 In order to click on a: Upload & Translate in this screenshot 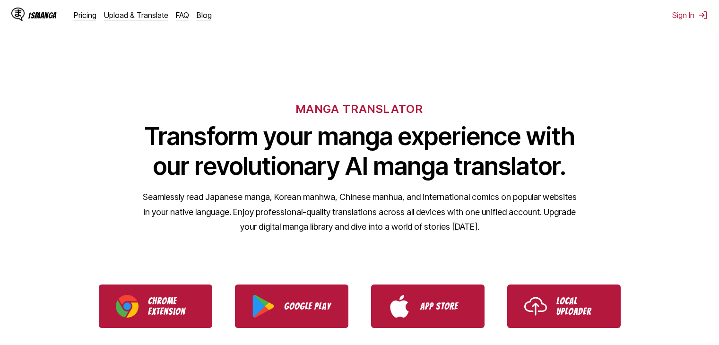, I will do `click(136, 15)`.